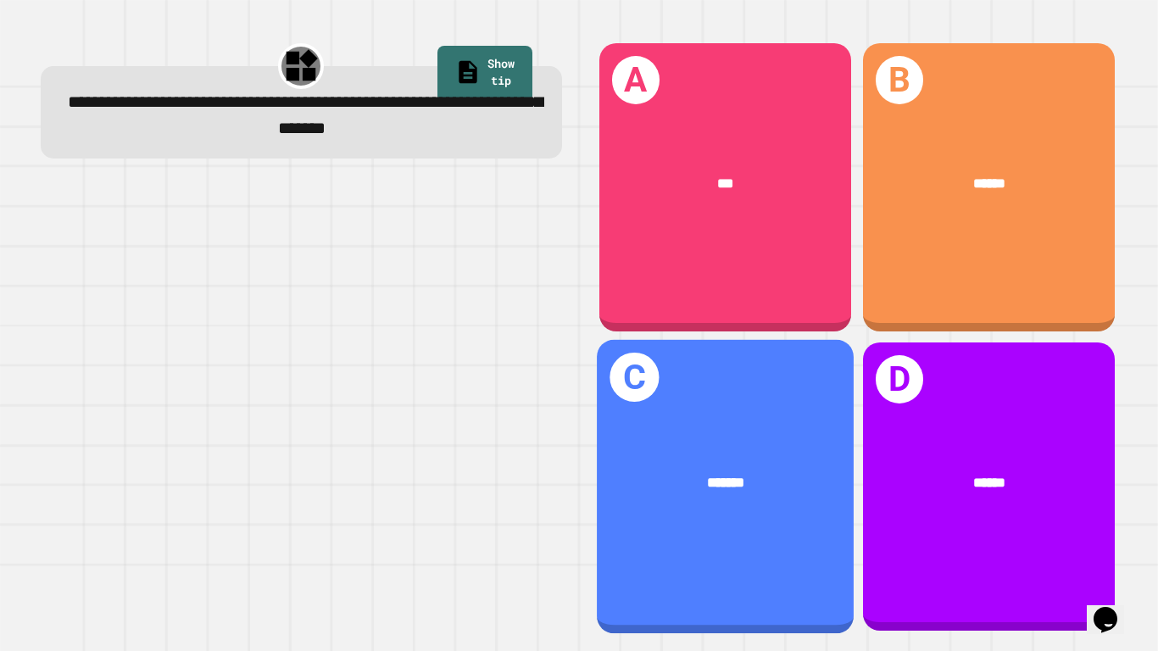 The image size is (1158, 651). Describe the element at coordinates (899, 80) in the screenshot. I see `h1: B` at that location.